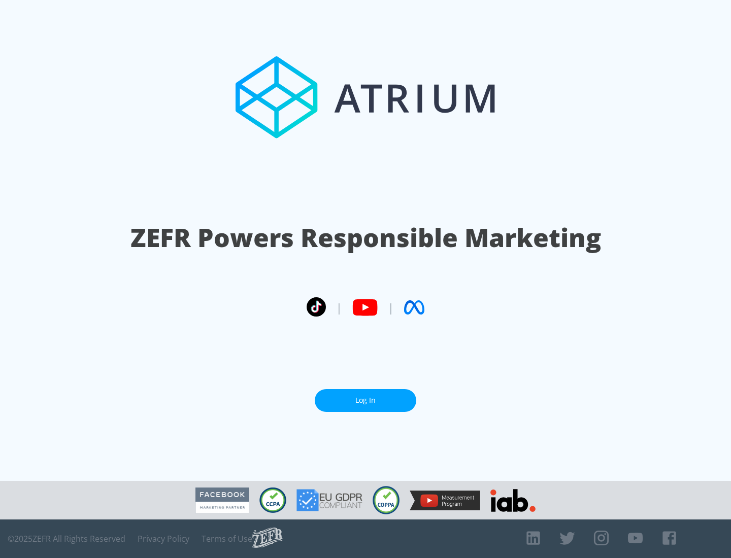  Describe the element at coordinates (163, 539) in the screenshot. I see `a: Privacy Policy` at that location.